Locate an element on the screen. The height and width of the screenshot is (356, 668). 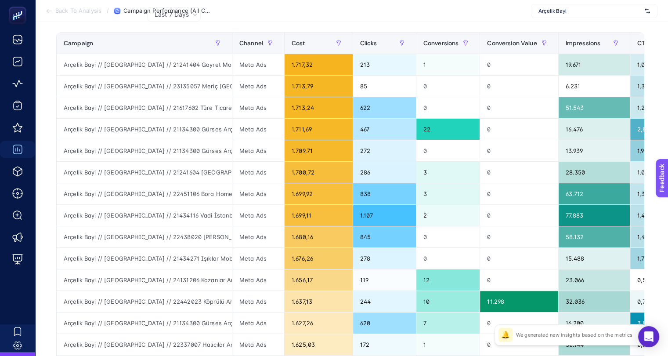
span: CTR is located at coordinates (643, 43).